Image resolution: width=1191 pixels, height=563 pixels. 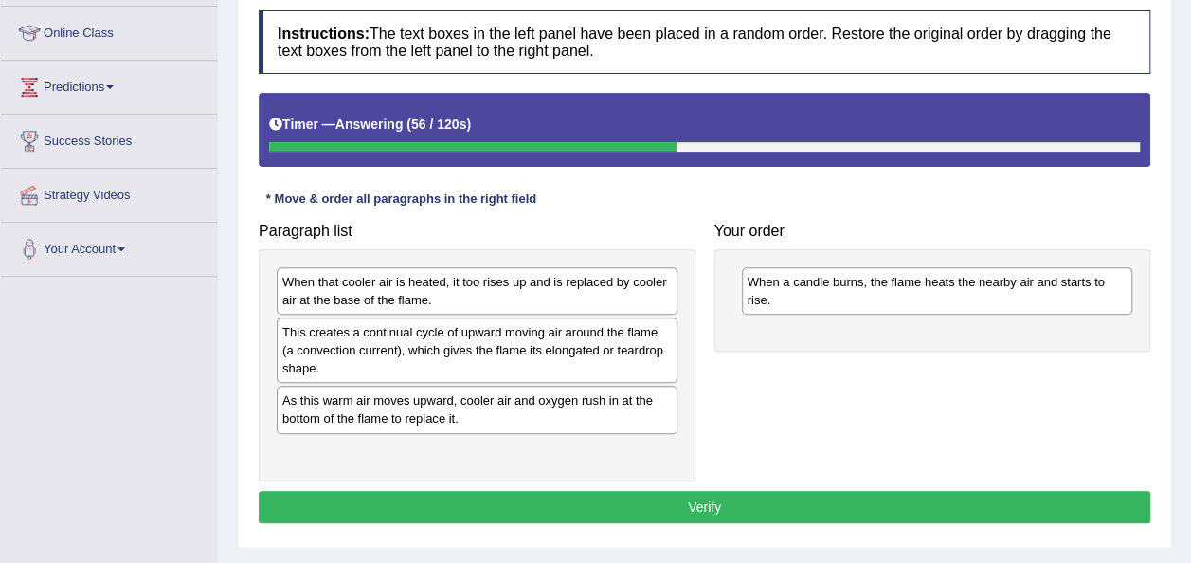 What do you see at coordinates (401, 199) in the screenshot?
I see `div: * Move & order all paragraphs in the right field` at bounding box center [401, 199].